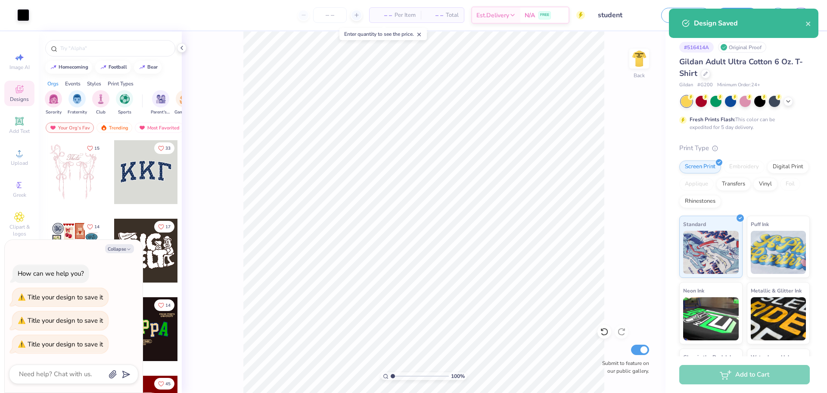  What do you see at coordinates (125, 103) in the screenshot?
I see `div: filter for Sports` at bounding box center [125, 103].